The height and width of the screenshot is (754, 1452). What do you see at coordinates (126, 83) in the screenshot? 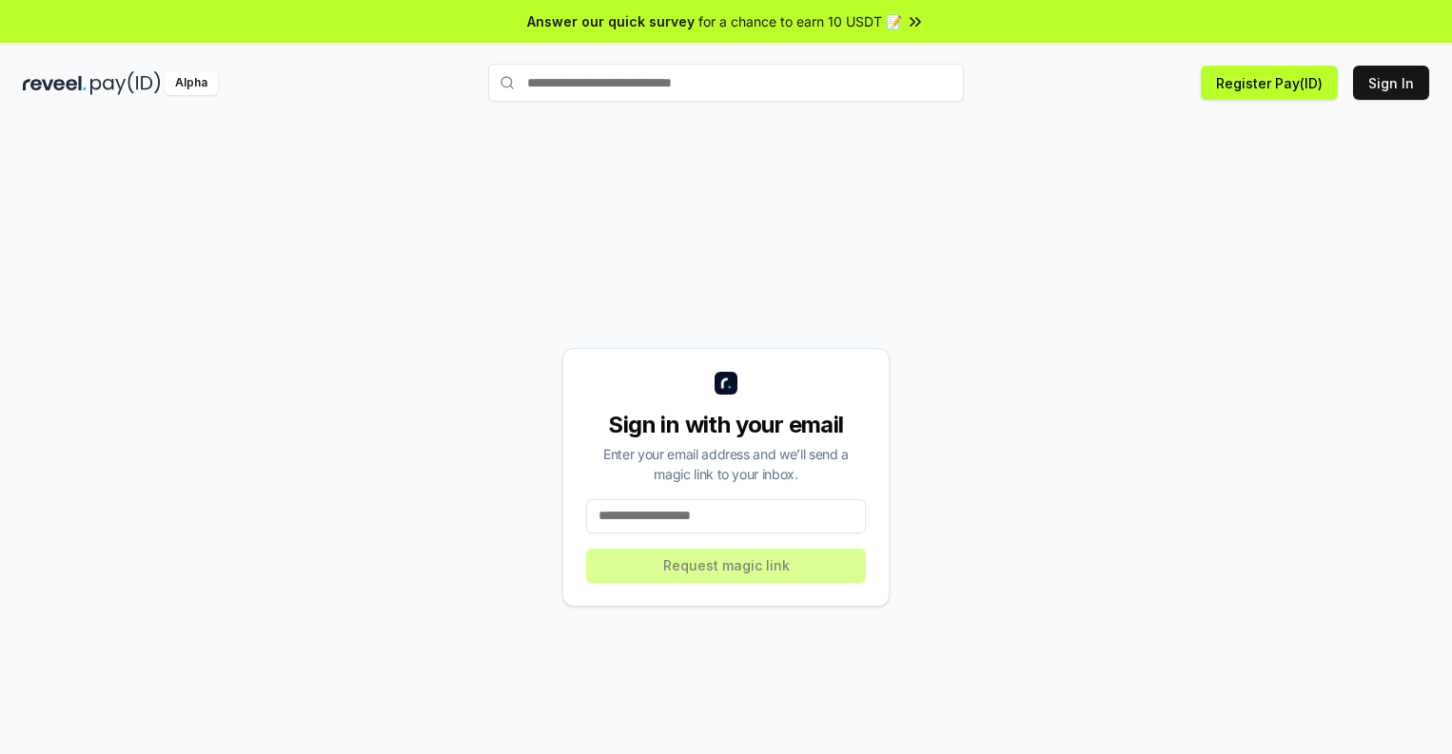
I see `img: pay_id` at bounding box center [126, 83].